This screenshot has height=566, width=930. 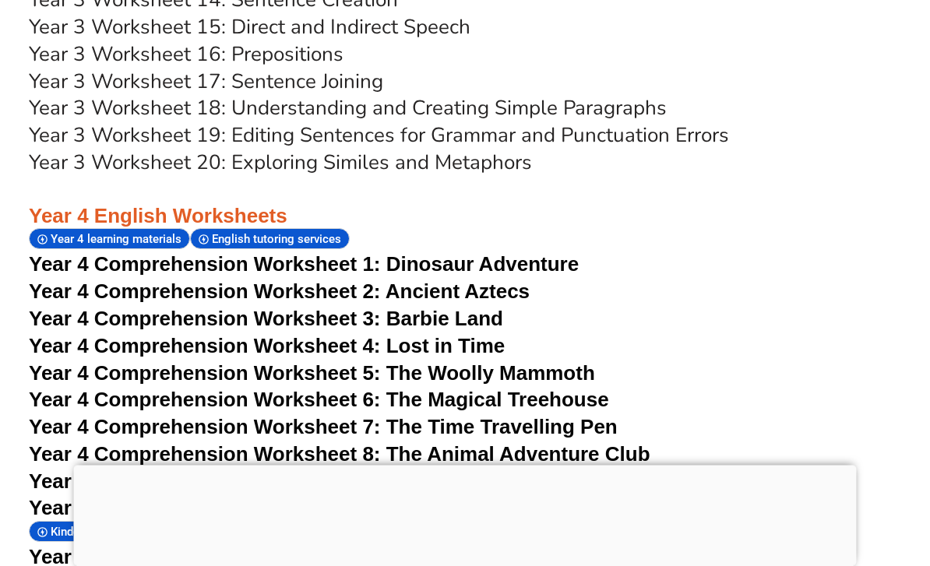 I want to click on a: Year 4 Comprehension Worksheet 2: Ancient Aztecs, so click(x=279, y=292).